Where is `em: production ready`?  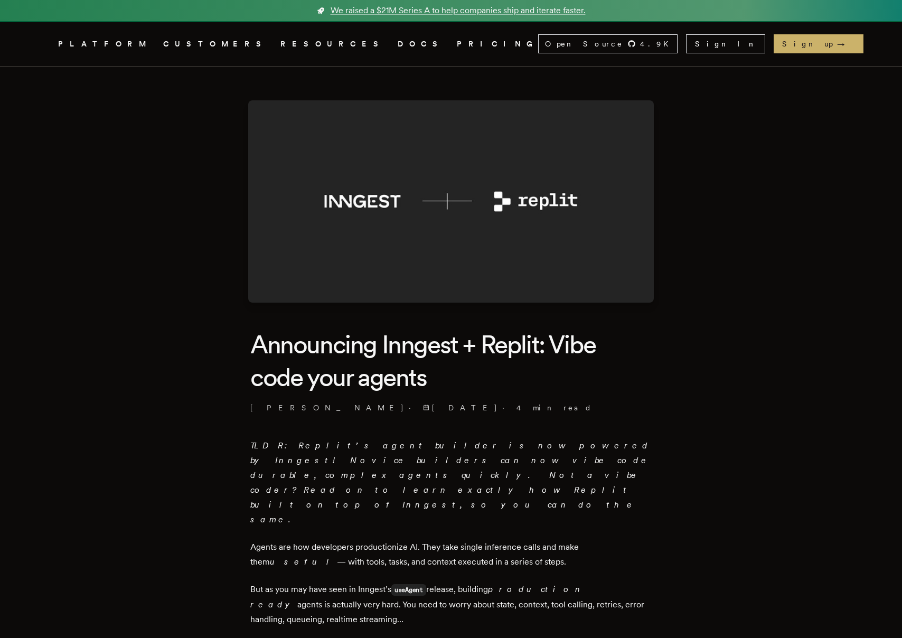 em: production ready is located at coordinates (417, 596).